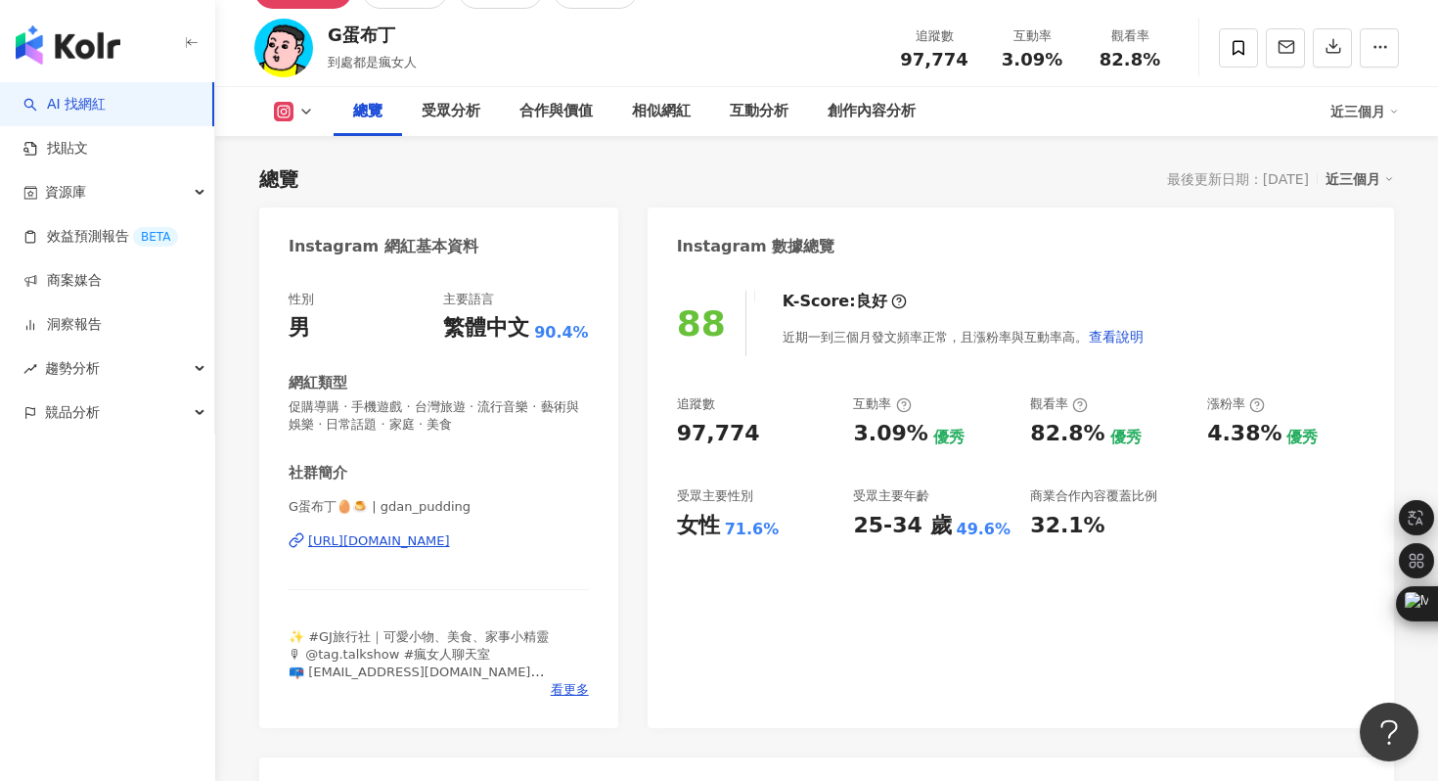 The width and height of the screenshot is (1438, 781). Describe the element at coordinates (556, 112) in the screenshot. I see `div: 合作與價值` at that location.